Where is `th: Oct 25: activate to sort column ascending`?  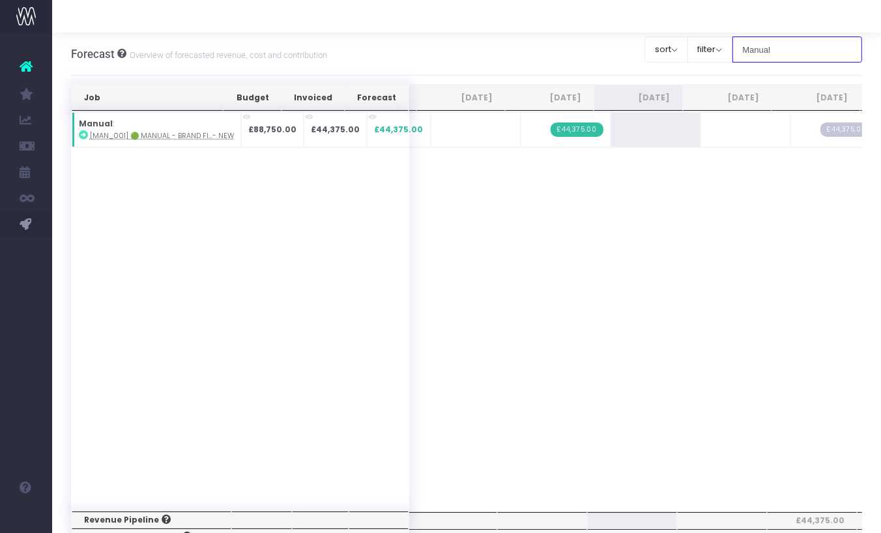 th: Oct 25: activate to sort column ascending is located at coordinates (727, 98).